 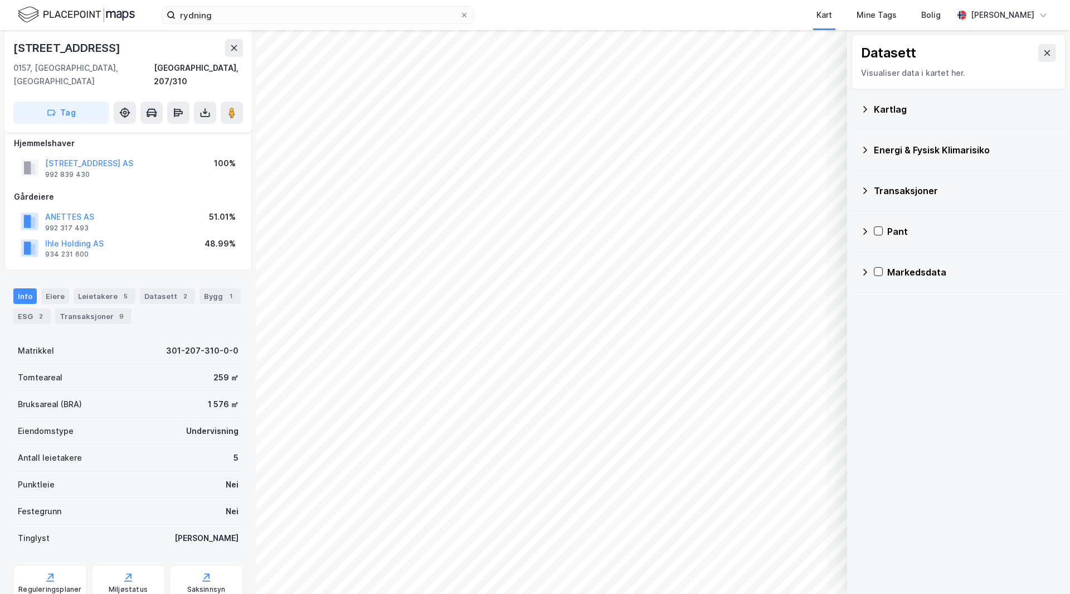 What do you see at coordinates (128, 589) in the screenshot?
I see `div: Miljøstatus` at bounding box center [128, 589].